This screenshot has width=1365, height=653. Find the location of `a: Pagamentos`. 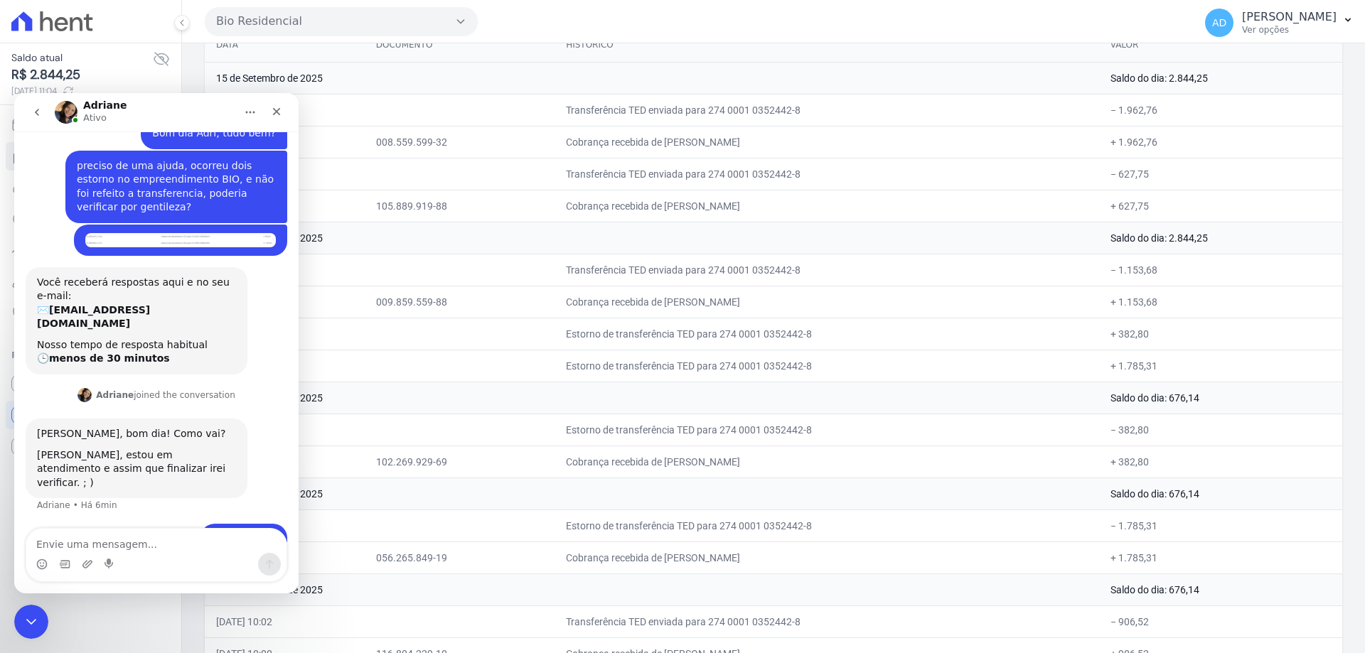

a: Pagamentos is located at coordinates (90, 219).